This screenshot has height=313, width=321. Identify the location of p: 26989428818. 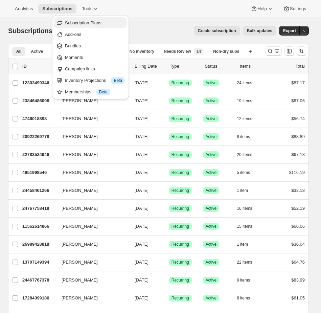
(39, 244).